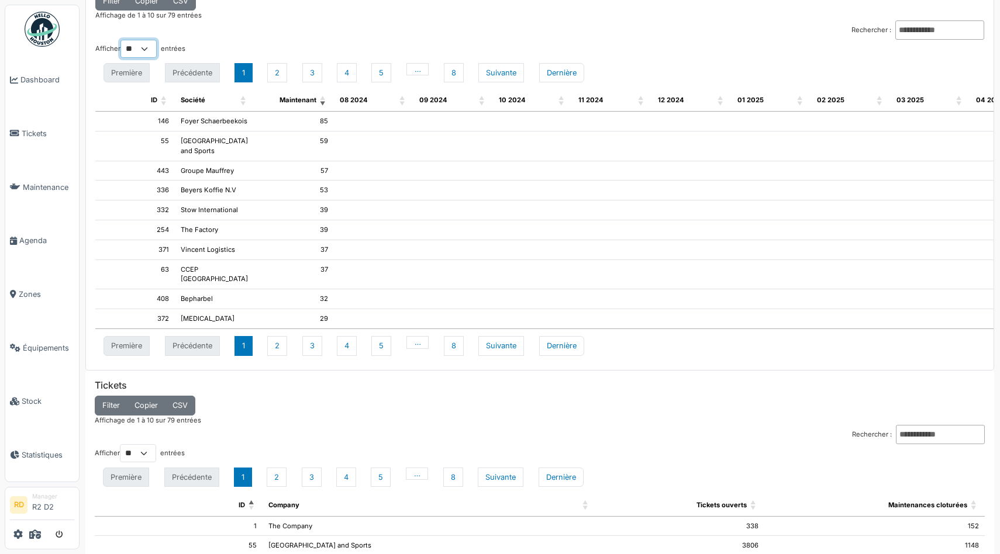 The height and width of the screenshot is (554, 1000). What do you see at coordinates (512, 100) in the screenshot?
I see `span: 10 2024` at bounding box center [512, 100].